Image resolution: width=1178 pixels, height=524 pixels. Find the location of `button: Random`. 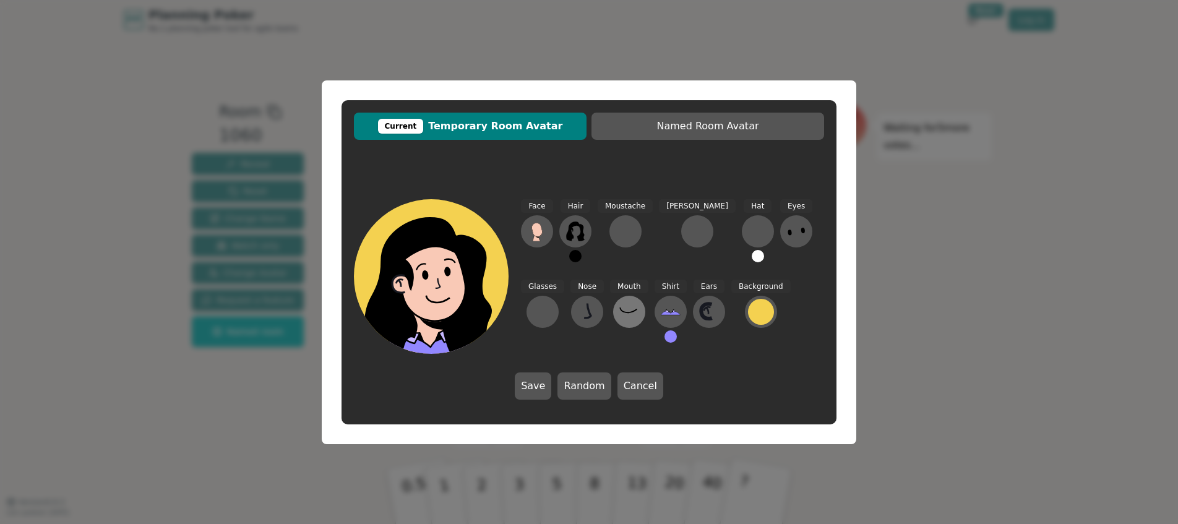

button: Random is located at coordinates (584, 386).